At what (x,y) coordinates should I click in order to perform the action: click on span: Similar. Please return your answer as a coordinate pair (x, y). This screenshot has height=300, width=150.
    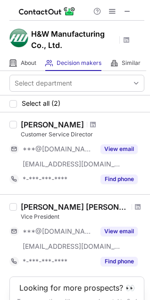
    Looking at the image, I should click on (131, 63).